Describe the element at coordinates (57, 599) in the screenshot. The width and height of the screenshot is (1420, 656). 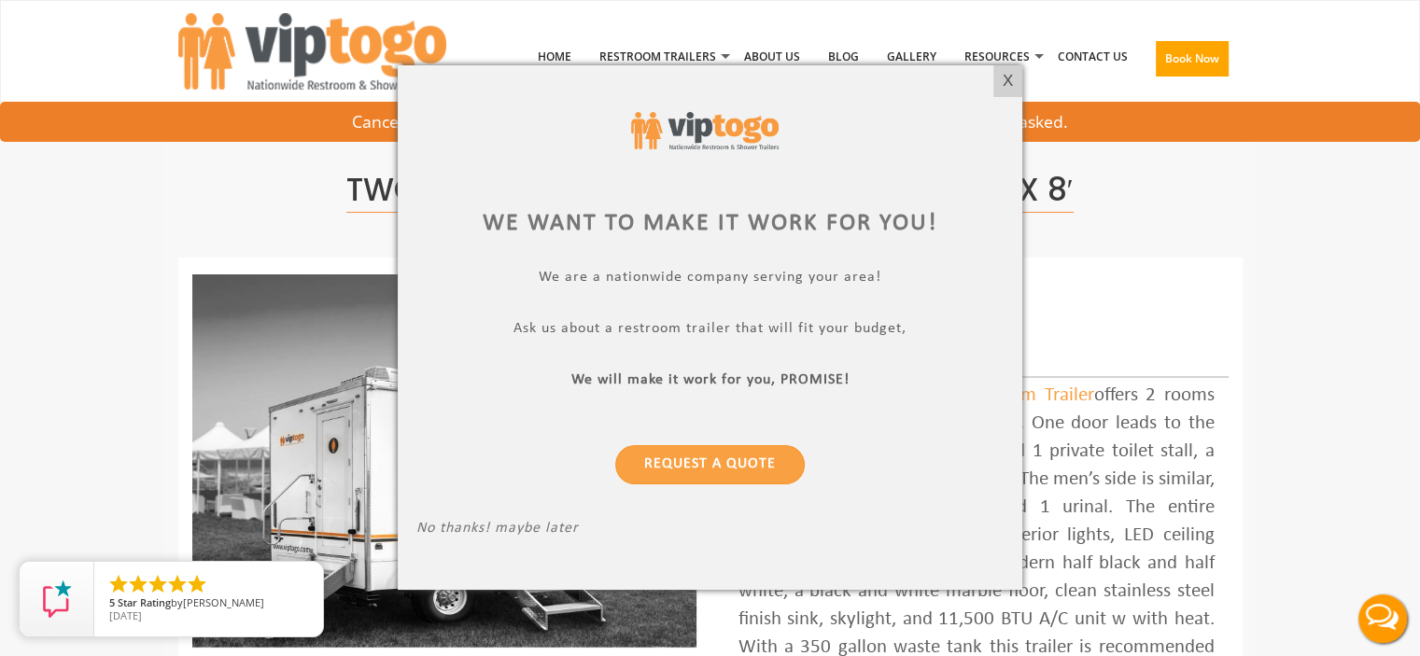
I see `img: Review Rating` at that location.